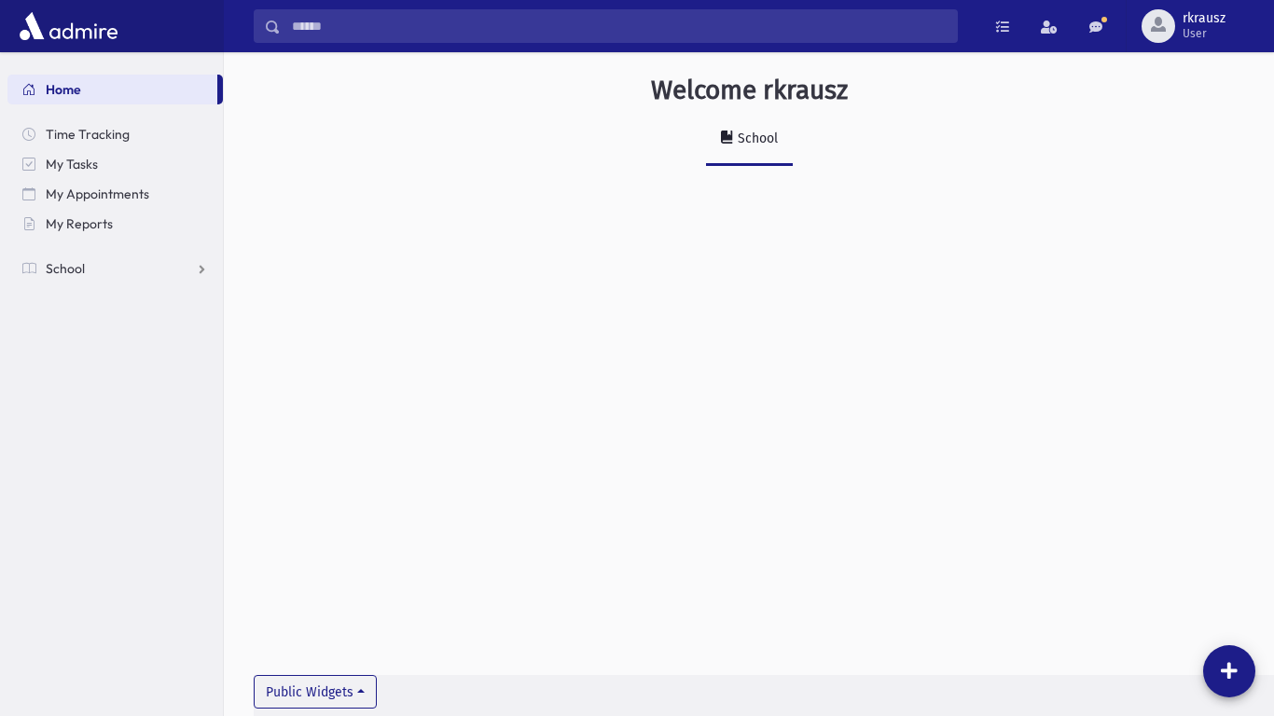 The image size is (1274, 716). I want to click on span: My Reports, so click(79, 224).